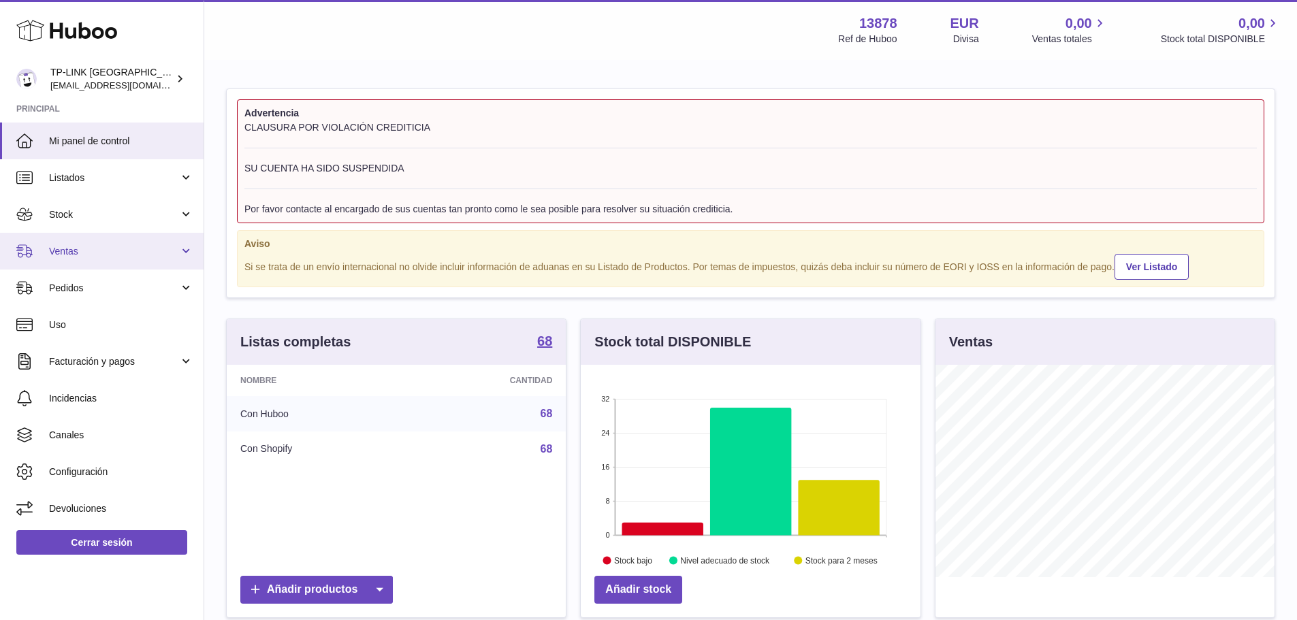 The width and height of the screenshot is (1297, 620). What do you see at coordinates (114, 214) in the screenshot?
I see `span: Stock` at bounding box center [114, 214].